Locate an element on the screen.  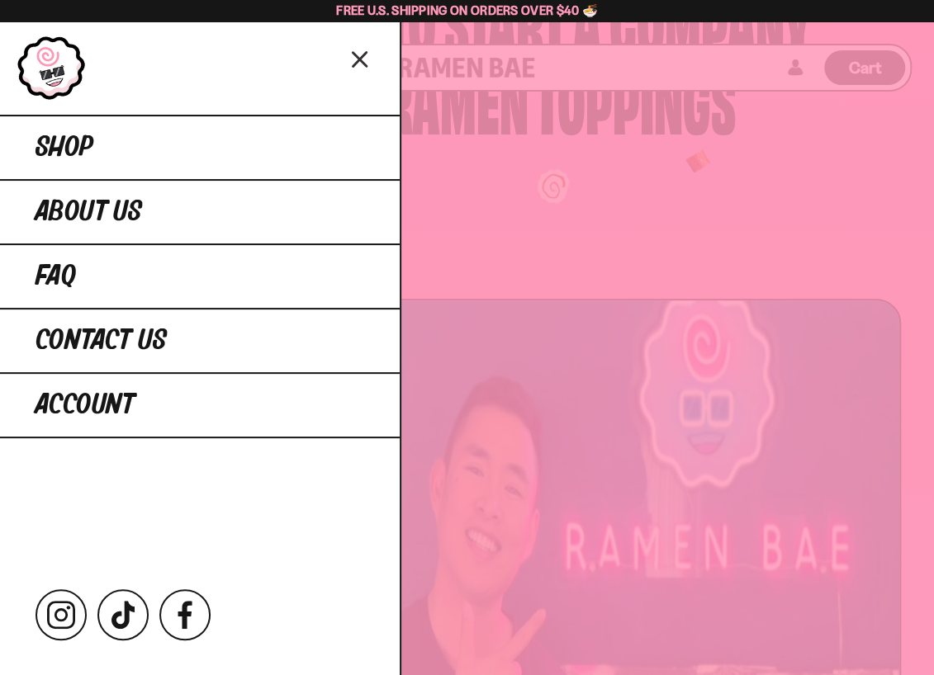
span: Contact Us is located at coordinates (101, 341).